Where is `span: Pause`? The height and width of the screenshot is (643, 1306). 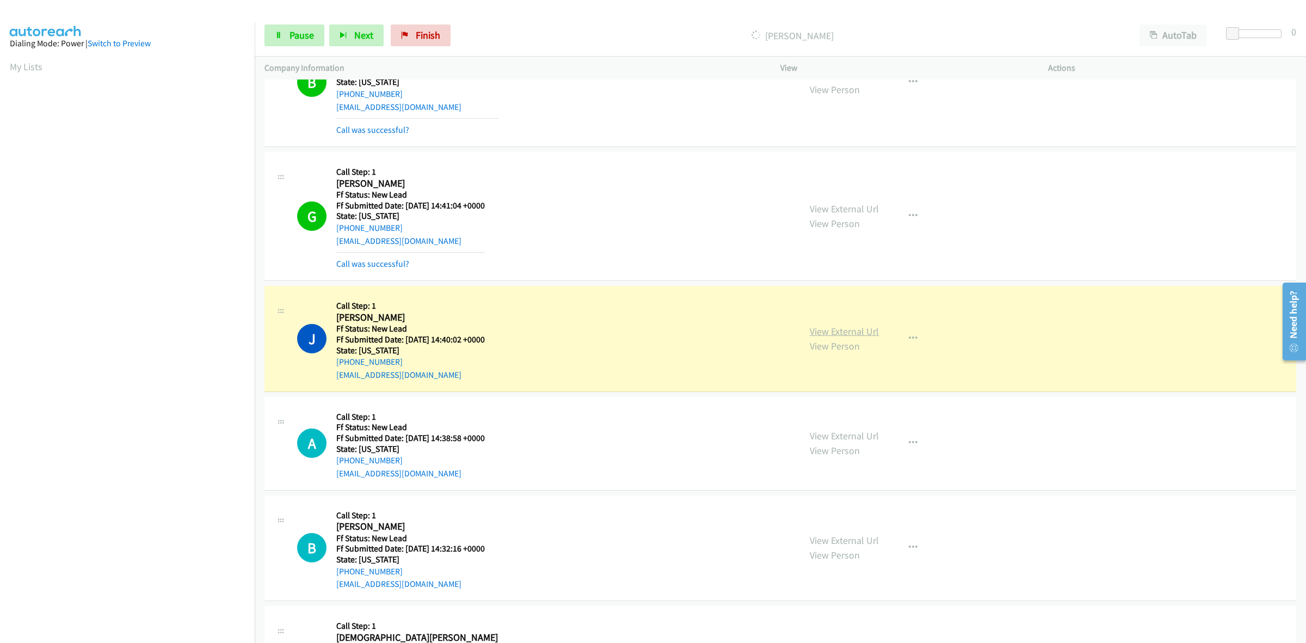 span: Pause is located at coordinates (301, 35).